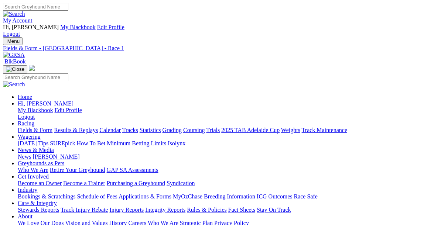  I want to click on a: Calendar, so click(110, 130).